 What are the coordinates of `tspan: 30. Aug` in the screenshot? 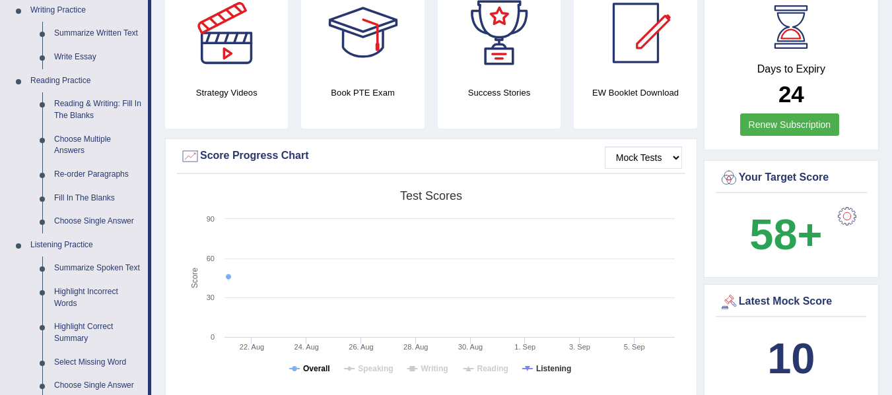 It's located at (470, 347).